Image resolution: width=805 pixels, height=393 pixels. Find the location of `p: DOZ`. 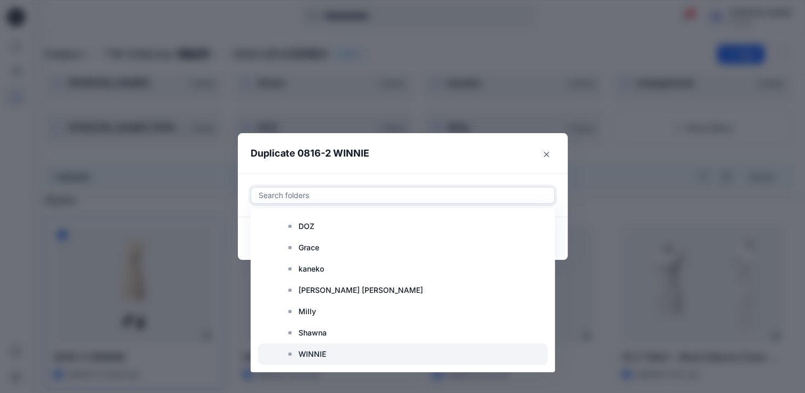

p: DOZ is located at coordinates (307, 226).